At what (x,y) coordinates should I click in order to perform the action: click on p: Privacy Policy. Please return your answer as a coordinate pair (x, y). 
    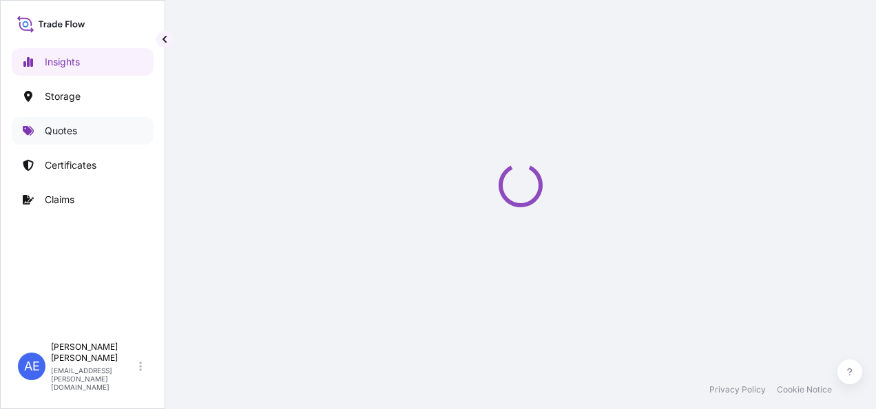
    Looking at the image, I should click on (738, 390).